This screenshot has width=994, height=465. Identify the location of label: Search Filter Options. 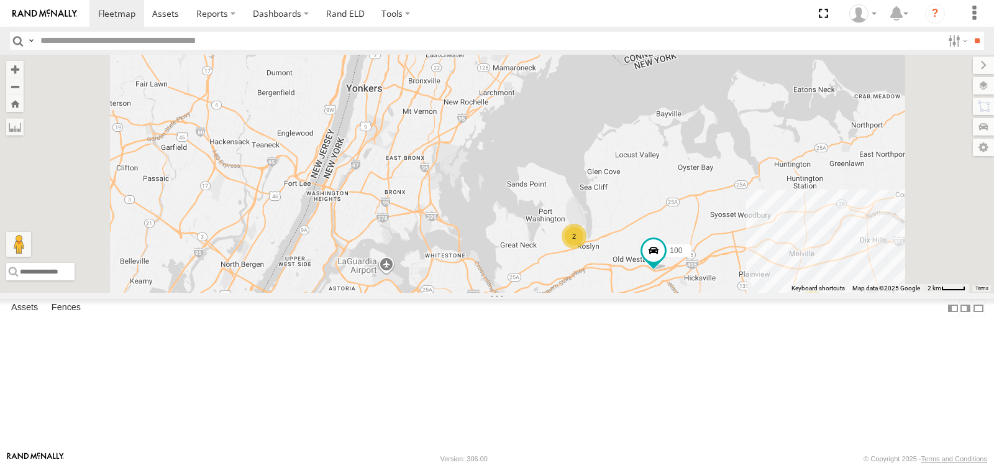
(956, 40).